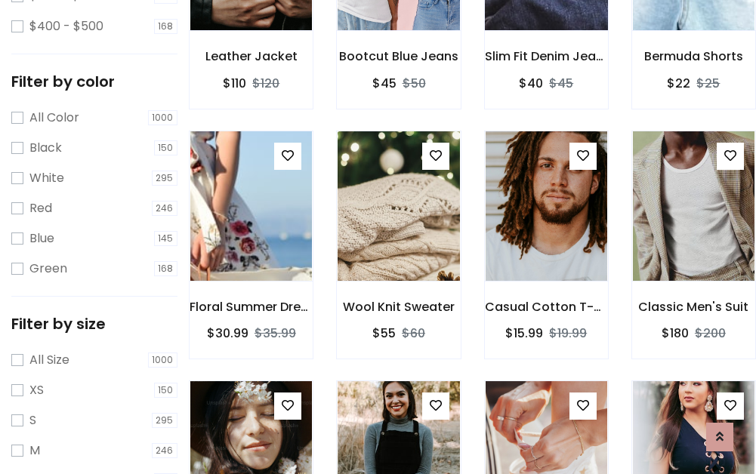  I want to click on h6: $40, so click(531, 83).